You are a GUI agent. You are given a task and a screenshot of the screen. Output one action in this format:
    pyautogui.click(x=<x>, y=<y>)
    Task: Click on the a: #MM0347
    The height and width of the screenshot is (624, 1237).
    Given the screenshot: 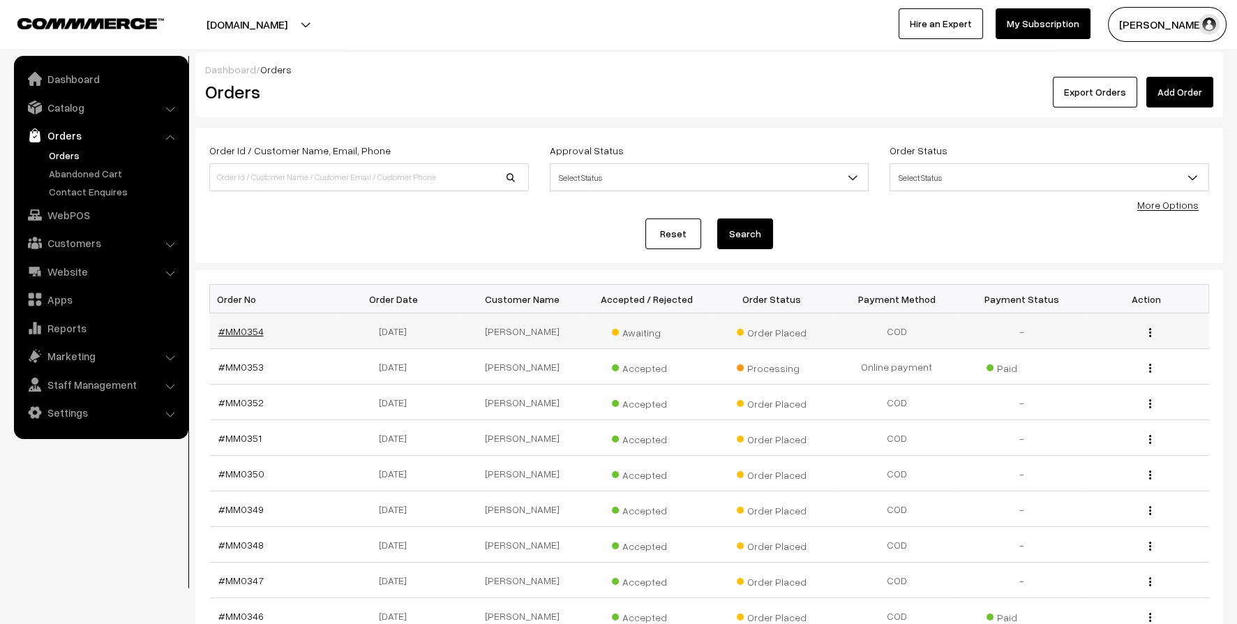 What is the action you would take?
    pyautogui.click(x=241, y=580)
    